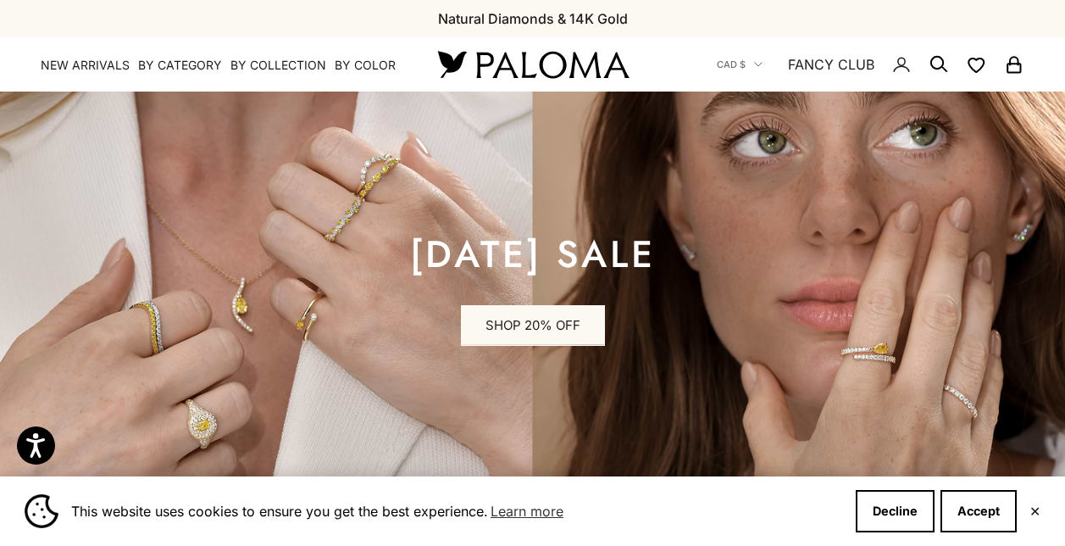 The height and width of the screenshot is (546, 1065). What do you see at coordinates (219, 65) in the screenshot?
I see `nav: Primary navigation` at bounding box center [219, 65].